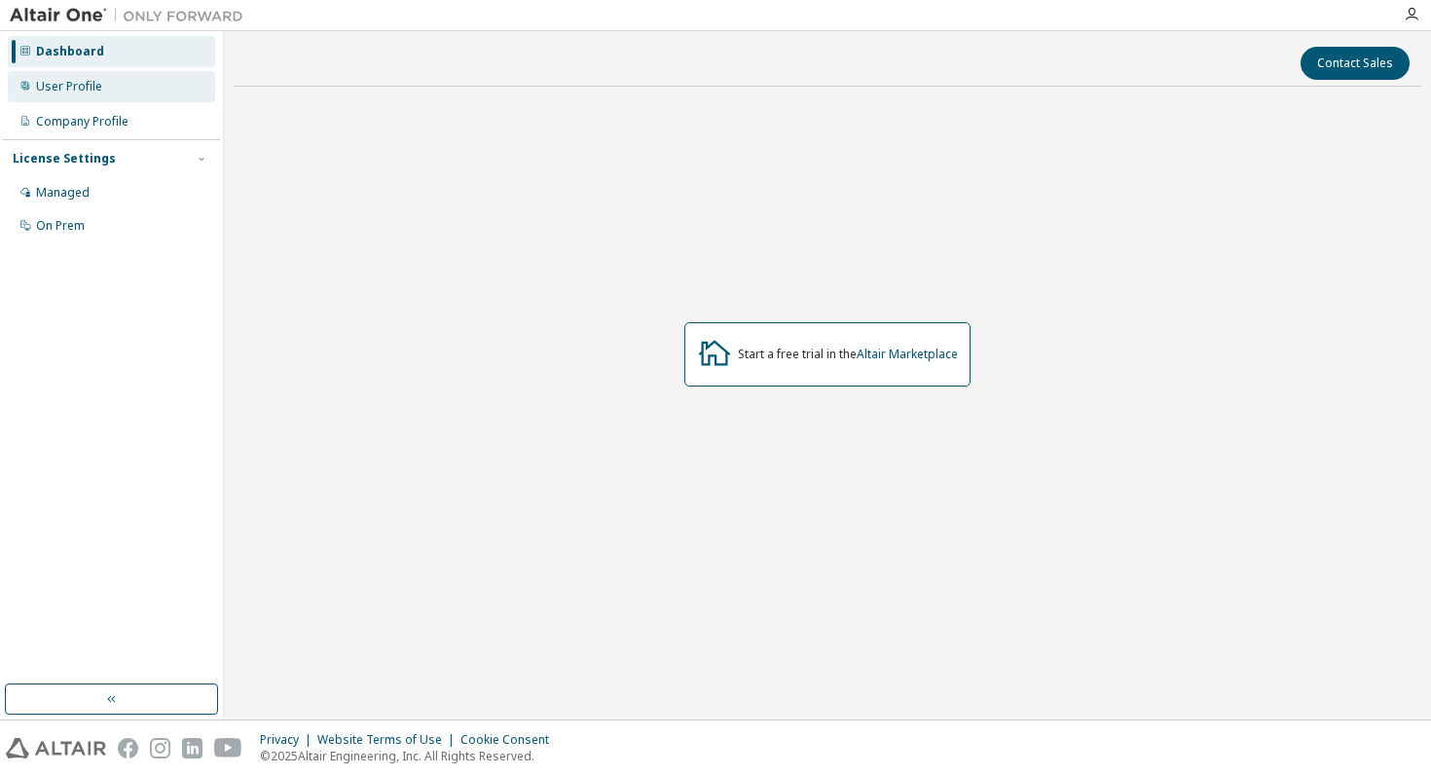  Describe the element at coordinates (510, 740) in the screenshot. I see `div: Cookie Consent` at that location.